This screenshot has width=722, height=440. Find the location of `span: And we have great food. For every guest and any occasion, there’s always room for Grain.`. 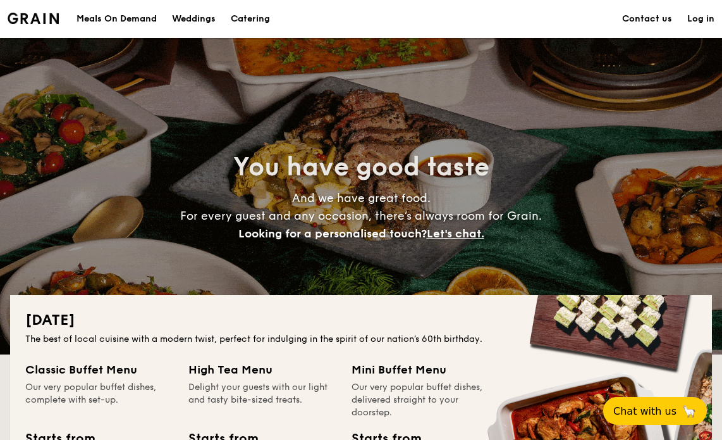

span: And we have great food. For every guest and any occasion, there’s always room for Grain. is located at coordinates (361, 216).